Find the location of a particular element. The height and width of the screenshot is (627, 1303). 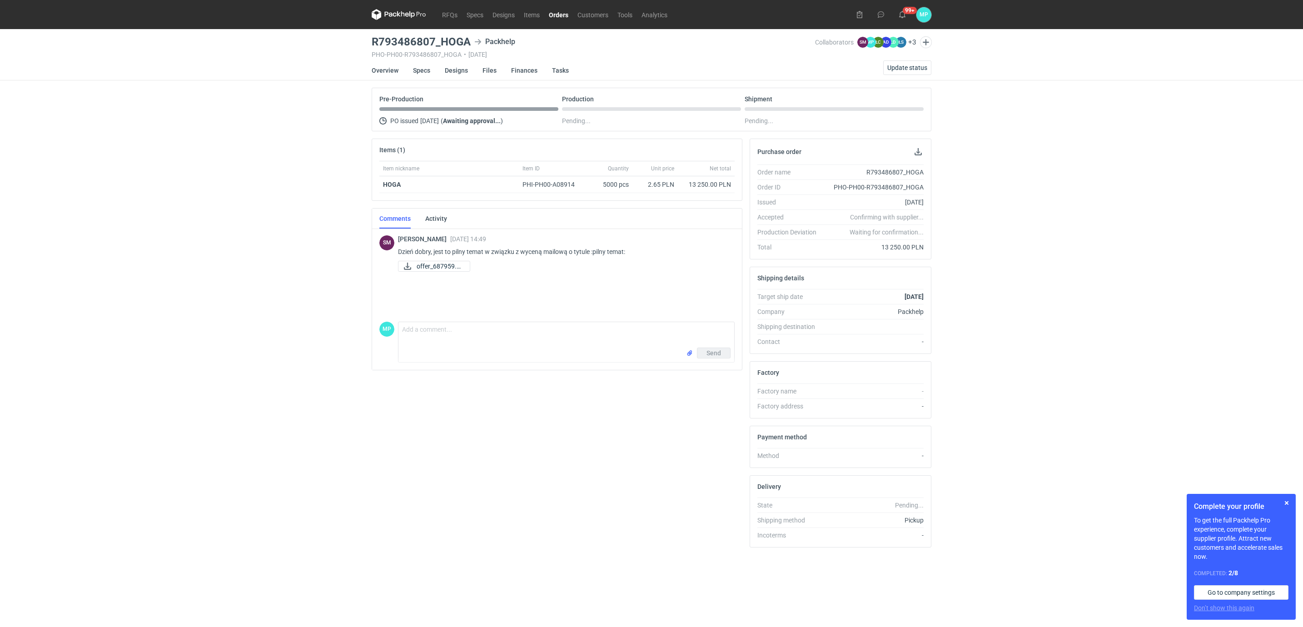

a: Go to company settings is located at coordinates (1241, 592).